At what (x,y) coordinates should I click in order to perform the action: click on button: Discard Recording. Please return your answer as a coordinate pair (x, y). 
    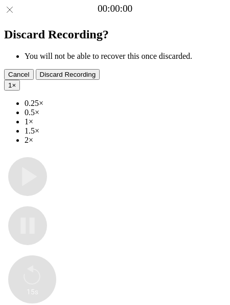
    Looking at the image, I should click on (68, 74).